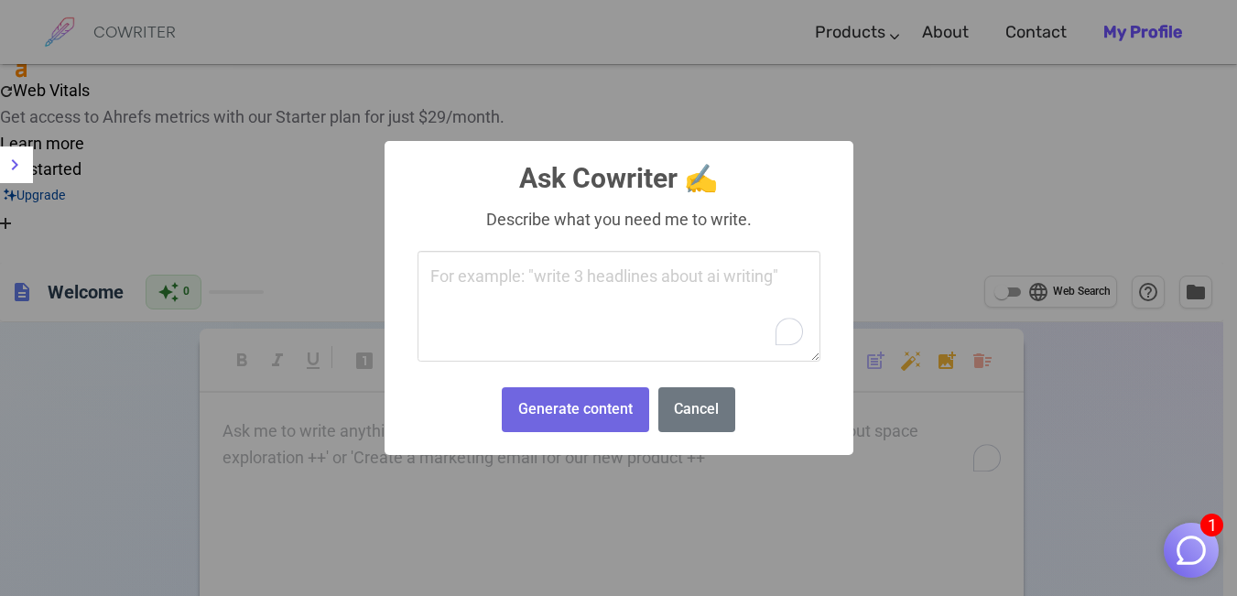 The image size is (1237, 596). Describe the element at coordinates (1191, 550) in the screenshot. I see `img: Close chat` at that location.